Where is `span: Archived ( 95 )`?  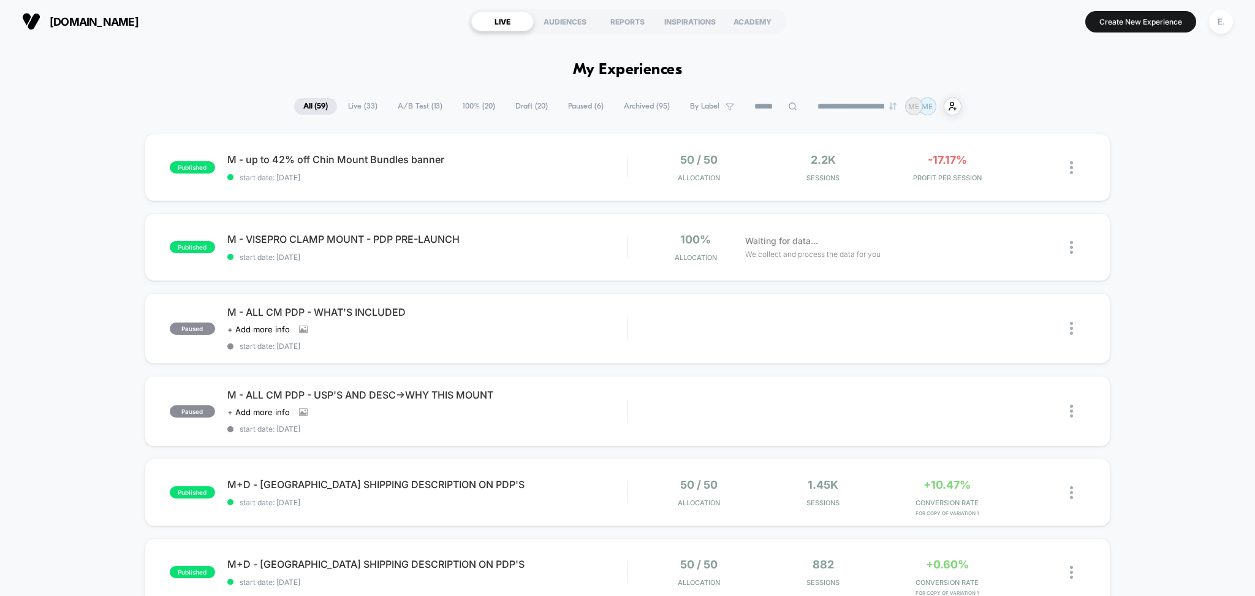 span: Archived ( 95 ) is located at coordinates (647, 106).